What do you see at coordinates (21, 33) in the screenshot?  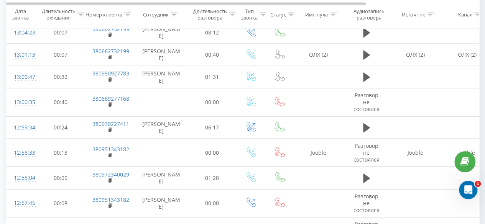 I see `div: 13:04:23` at bounding box center [21, 33].